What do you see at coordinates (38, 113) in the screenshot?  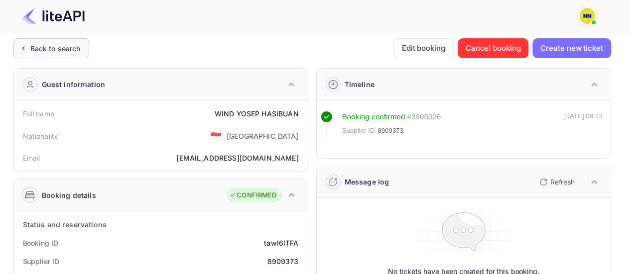 I see `div: Full name` at bounding box center [38, 113].